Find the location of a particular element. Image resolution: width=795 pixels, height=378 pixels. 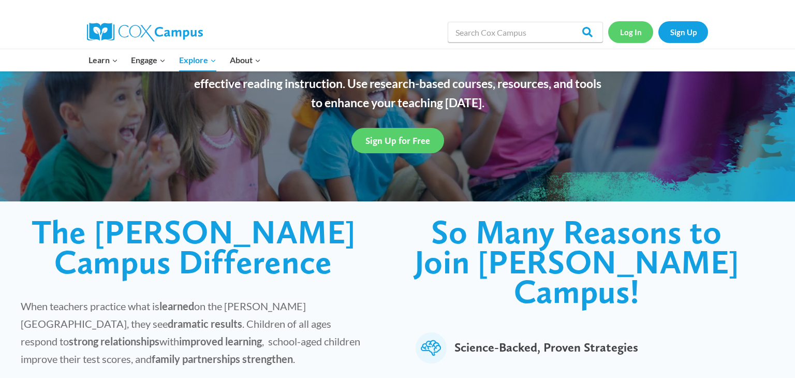

a: Sign Up for Free is located at coordinates (398, 140).